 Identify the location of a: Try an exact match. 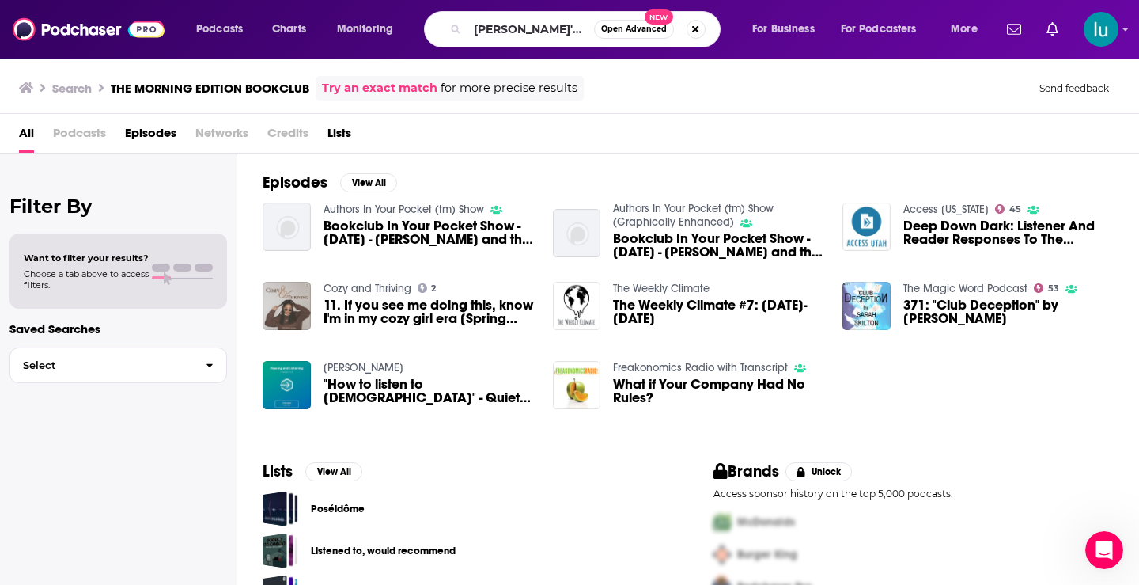
(380, 88).